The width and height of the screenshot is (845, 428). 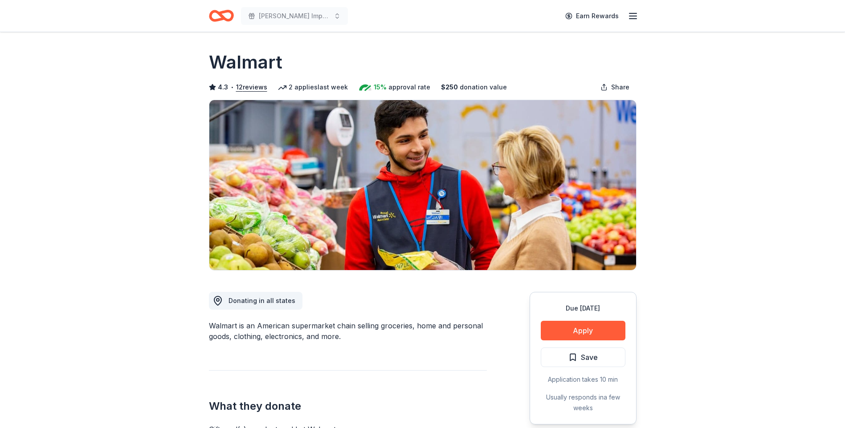 What do you see at coordinates (245, 62) in the screenshot?
I see `h1: Walmart` at bounding box center [245, 62].